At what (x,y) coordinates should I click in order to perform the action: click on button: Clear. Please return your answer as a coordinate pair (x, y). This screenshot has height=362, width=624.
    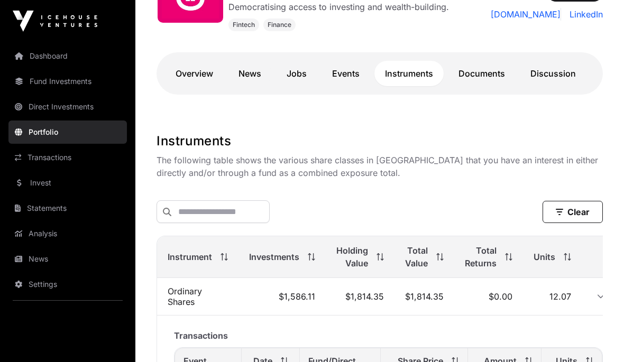
    Looking at the image, I should click on (573, 212).